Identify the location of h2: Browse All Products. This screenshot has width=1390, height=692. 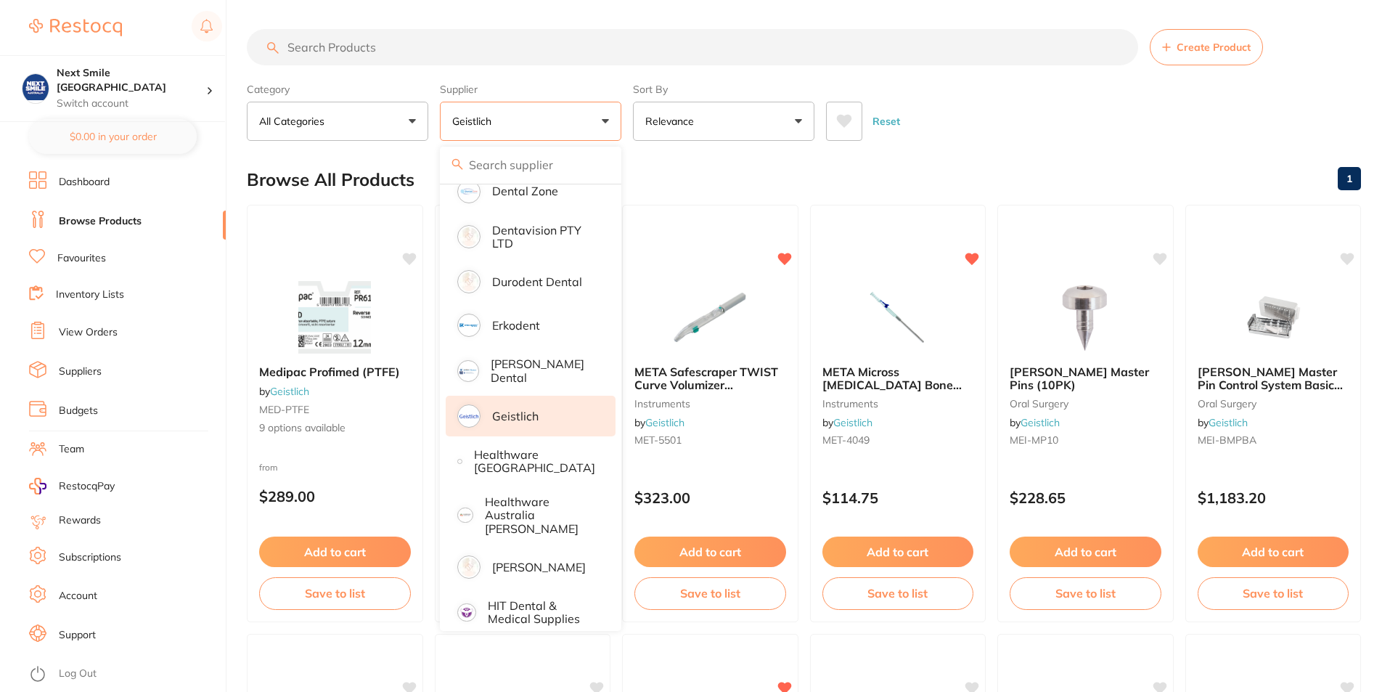
(330, 180).